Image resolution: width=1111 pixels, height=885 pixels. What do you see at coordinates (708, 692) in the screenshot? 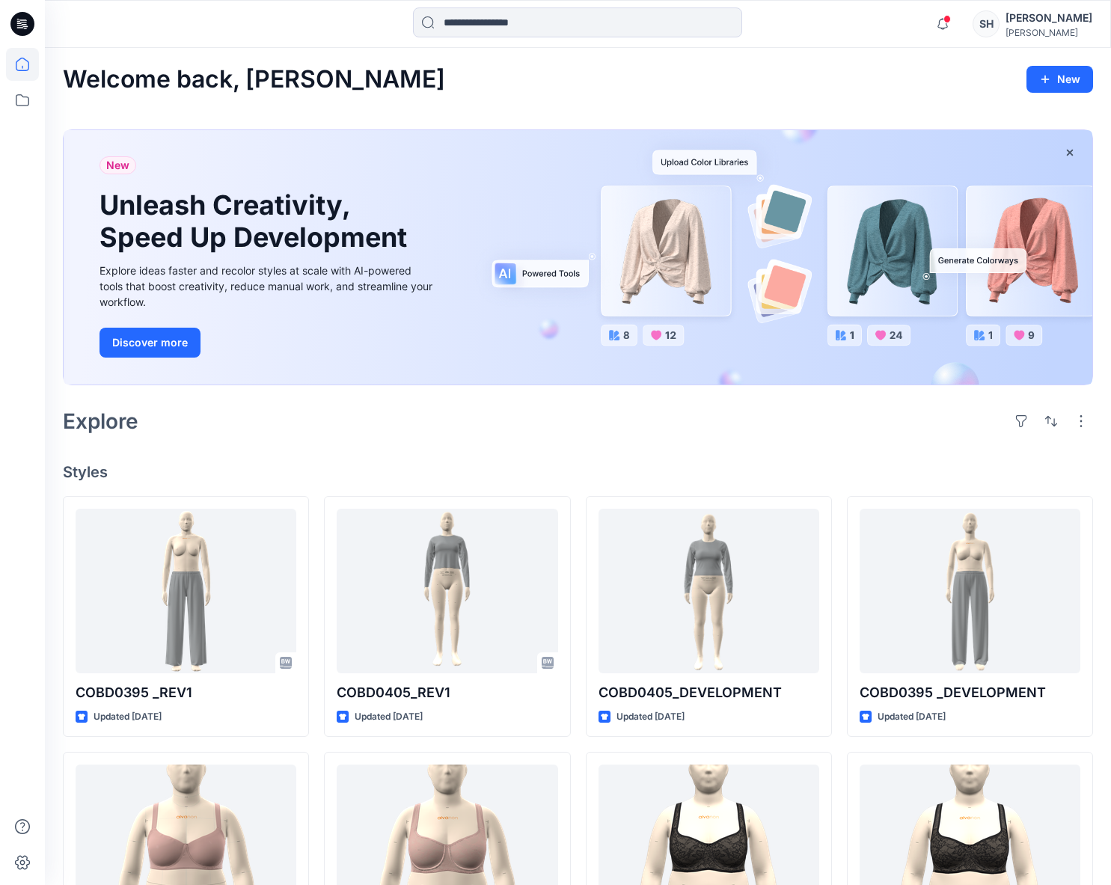
I see `p: COBD0405_DEVELOPMENT` at bounding box center [708, 692].